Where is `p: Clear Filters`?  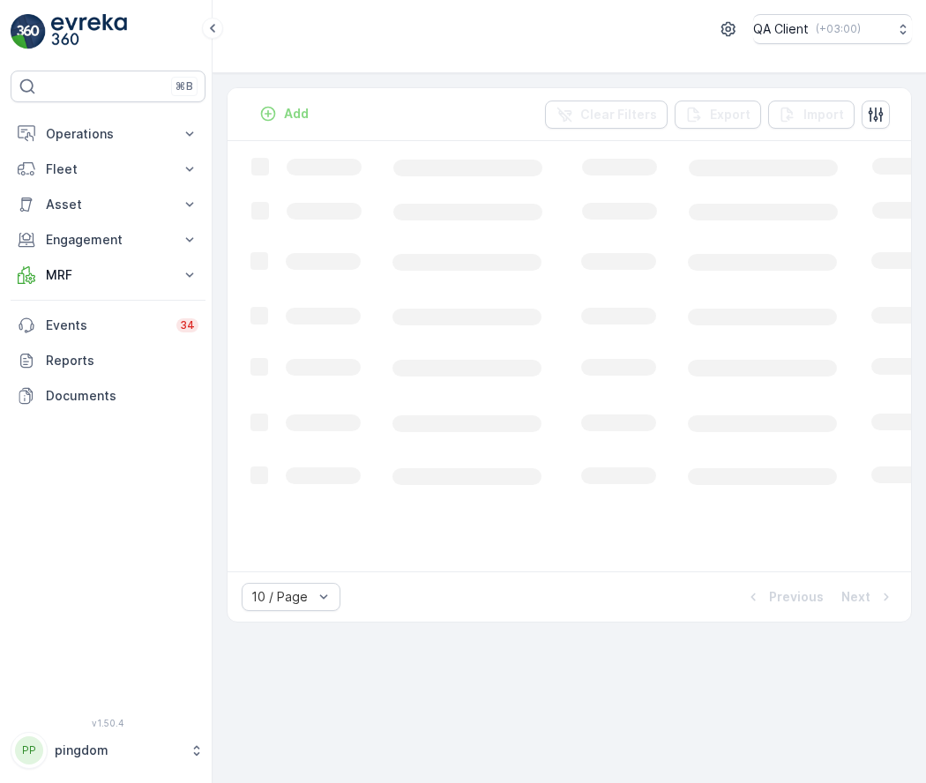 p: Clear Filters is located at coordinates (618, 115).